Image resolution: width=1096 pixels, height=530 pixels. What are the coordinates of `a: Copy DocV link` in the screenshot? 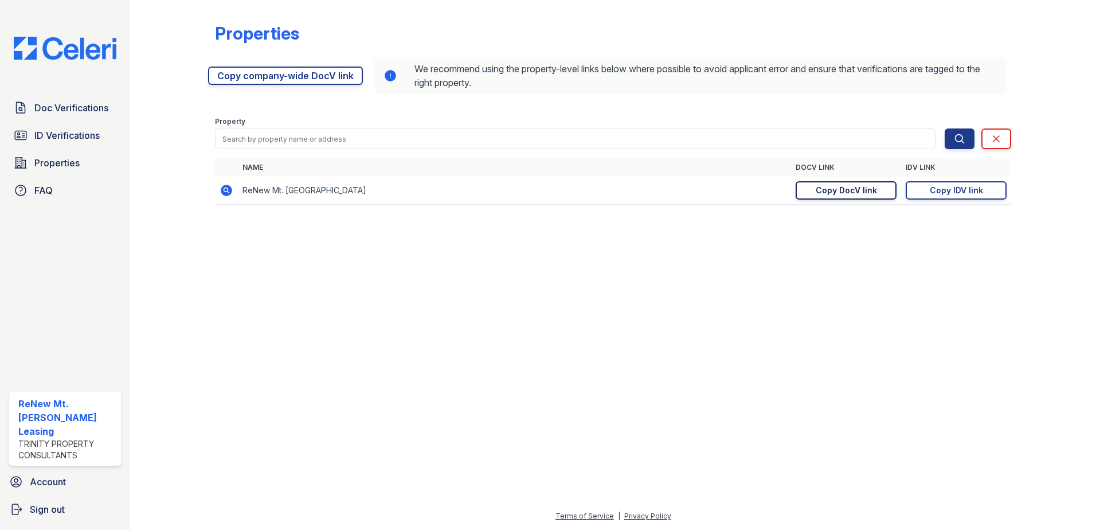 It's located at (846, 190).